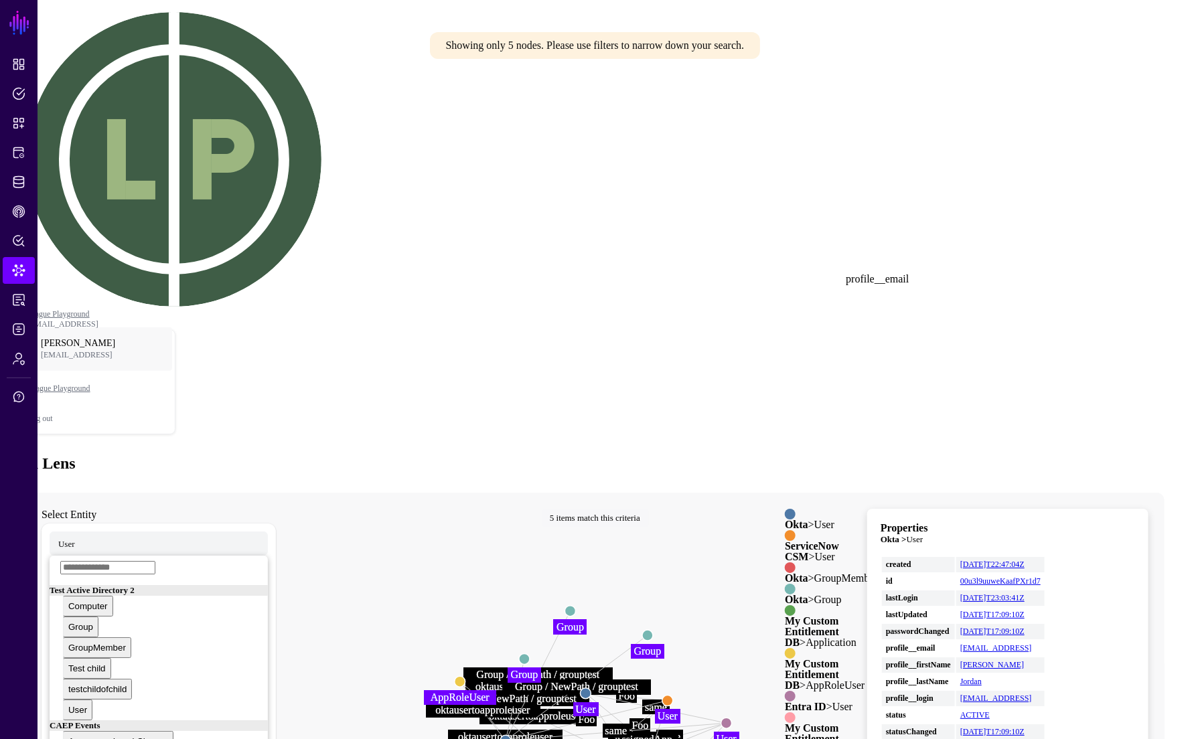 Image resolution: width=1190 pixels, height=739 pixels. What do you see at coordinates (19, 212) in the screenshot?
I see `span: CAEP Hub` at bounding box center [19, 212].